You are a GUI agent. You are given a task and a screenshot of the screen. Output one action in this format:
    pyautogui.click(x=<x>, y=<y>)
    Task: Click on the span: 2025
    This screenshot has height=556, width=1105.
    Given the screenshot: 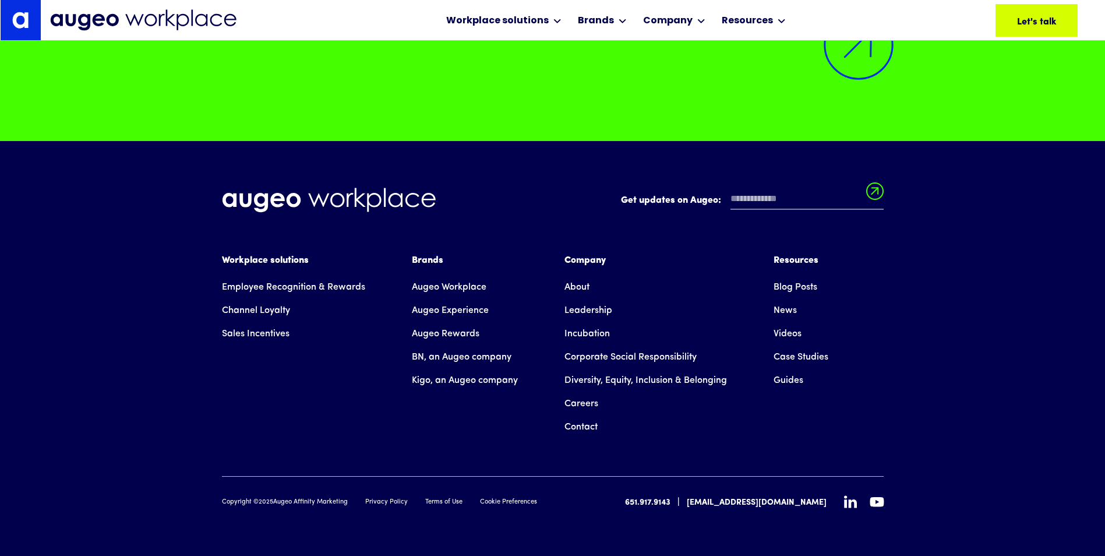 What is the action you would take?
    pyautogui.click(x=266, y=502)
    